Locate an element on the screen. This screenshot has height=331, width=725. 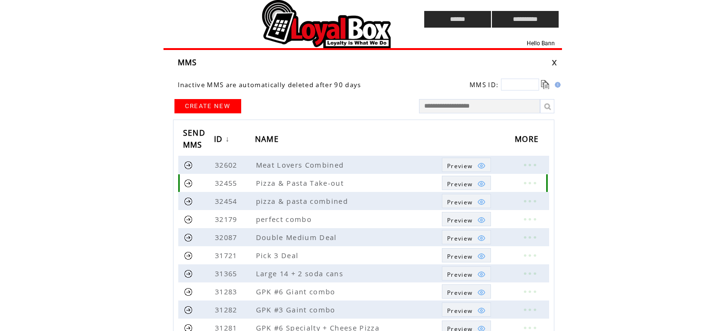
span: Inactive MMS are automatically deleted after 90 days is located at coordinates (269, 85).